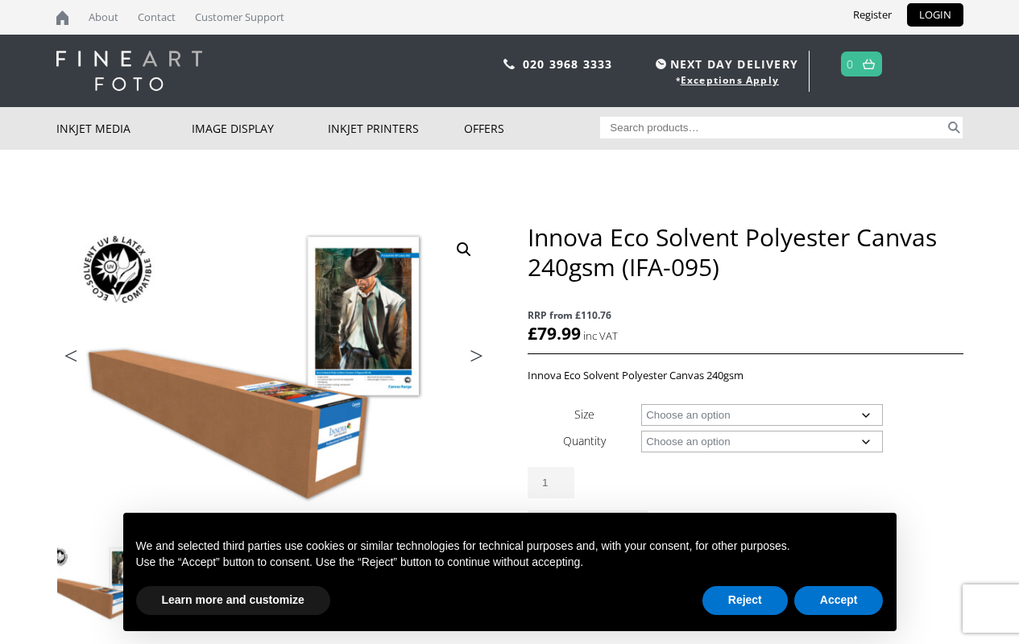 This screenshot has width=1019, height=644. What do you see at coordinates (464, 250) in the screenshot?
I see `a: View full-screen image gallery` at bounding box center [464, 250].